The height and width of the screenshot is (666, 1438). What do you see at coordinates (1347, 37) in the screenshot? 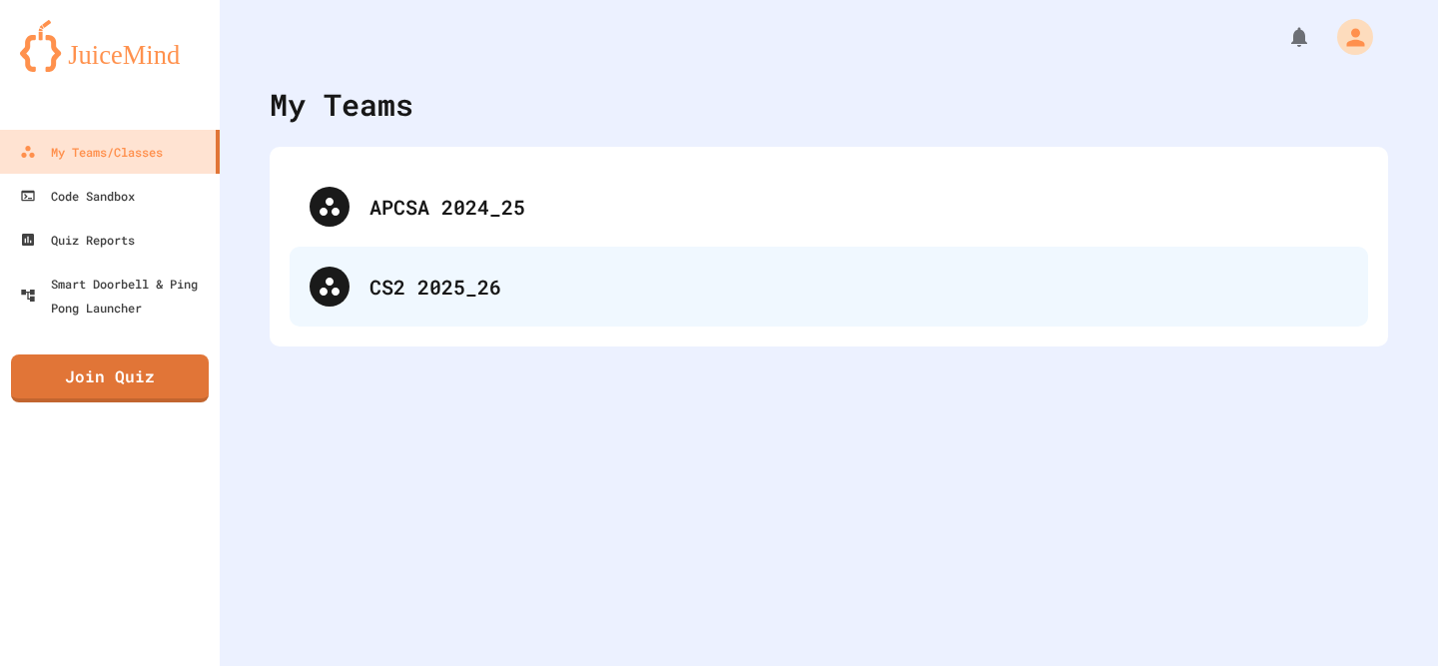
I see `div: My Account` at bounding box center [1347, 37].